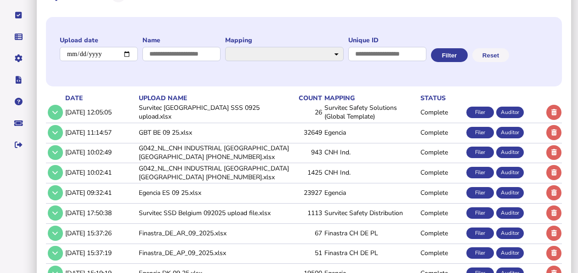  Describe the element at coordinates (309, 253) in the screenshot. I see `td: 51` at that location.